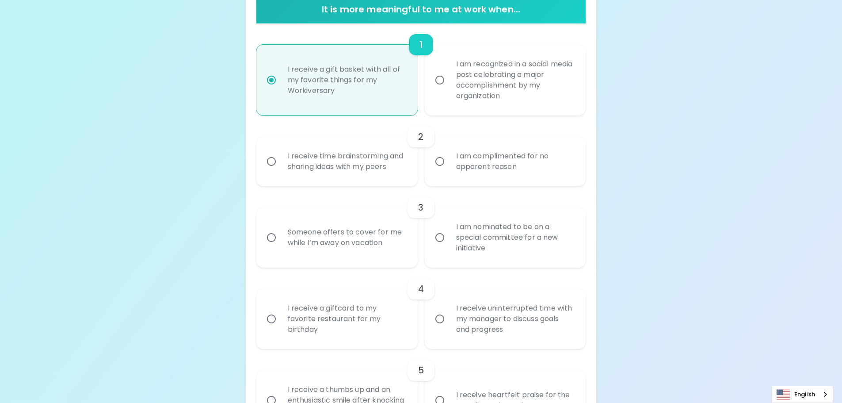 The width and height of the screenshot is (842, 403). What do you see at coordinates (515, 319) in the screenshot?
I see `div: I receive uninterrupted time with my manager to discuss goals and progress` at bounding box center [515, 319].